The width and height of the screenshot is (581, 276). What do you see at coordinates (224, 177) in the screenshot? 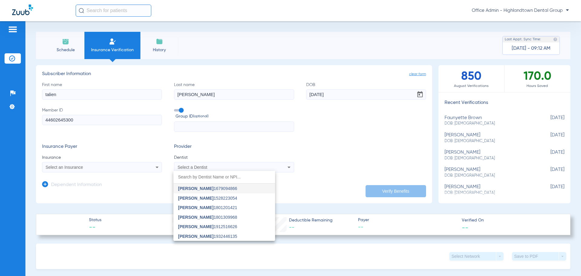
I see `input: dropdown search` at bounding box center [224, 177].